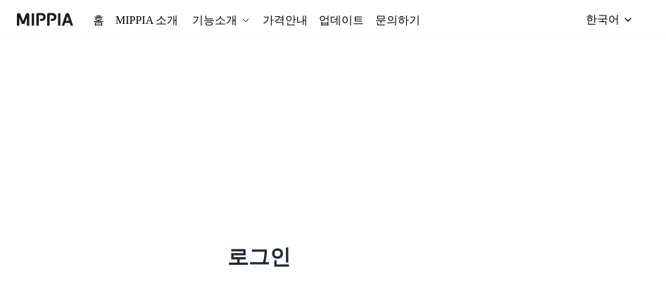 This screenshot has height=281, width=666. I want to click on a: 업데이트, so click(322, 20).